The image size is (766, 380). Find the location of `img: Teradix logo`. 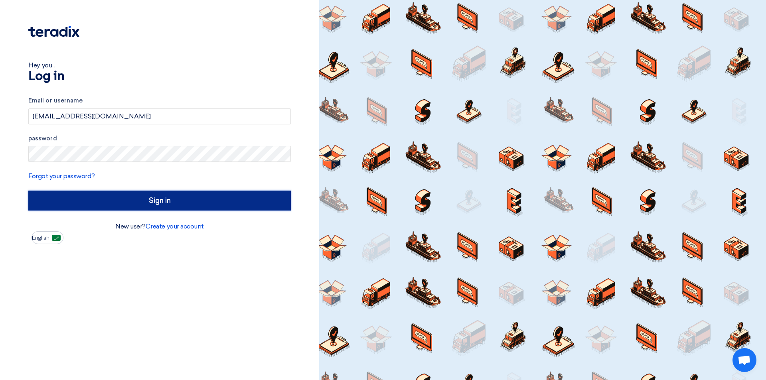

img: Teradix logo is located at coordinates (54, 32).